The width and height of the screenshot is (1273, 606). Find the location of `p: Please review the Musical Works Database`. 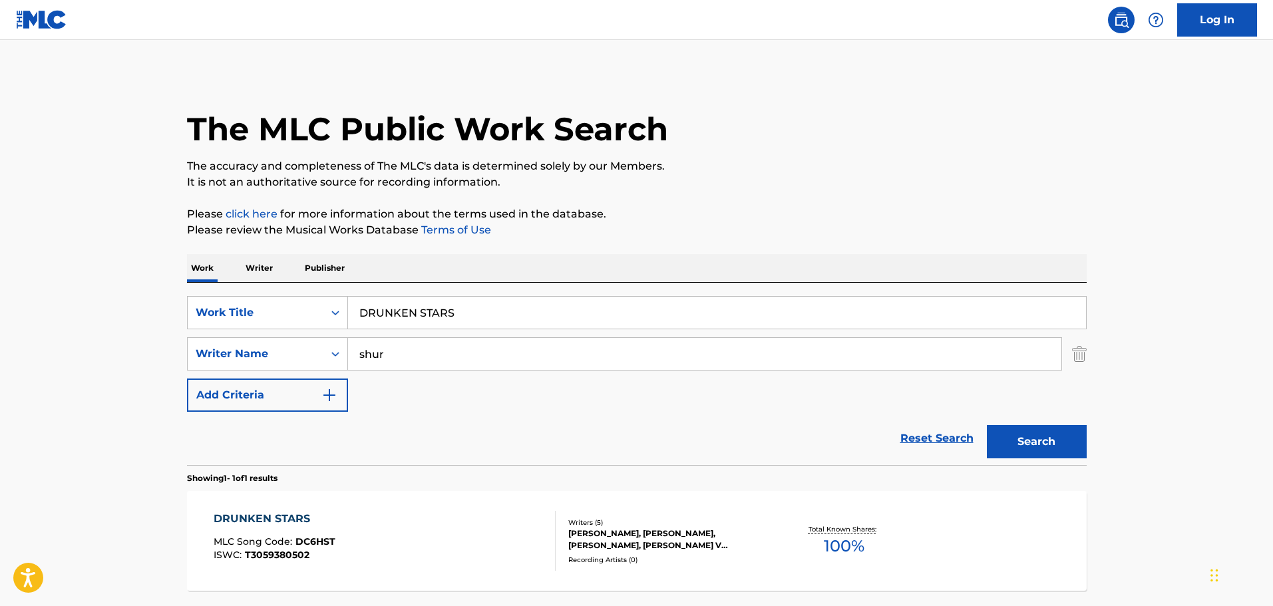

p: Please review the Musical Works Database is located at coordinates (637, 230).